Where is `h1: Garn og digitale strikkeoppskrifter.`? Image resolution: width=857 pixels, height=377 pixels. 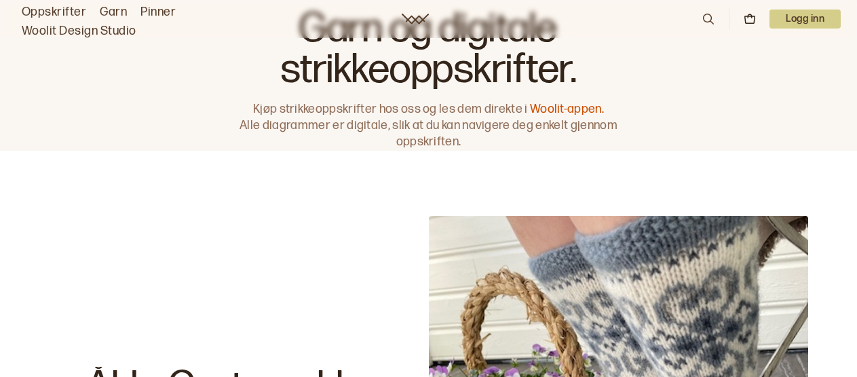
h1: Garn og digitale strikkeoppskrifter. is located at coordinates (429, 50).